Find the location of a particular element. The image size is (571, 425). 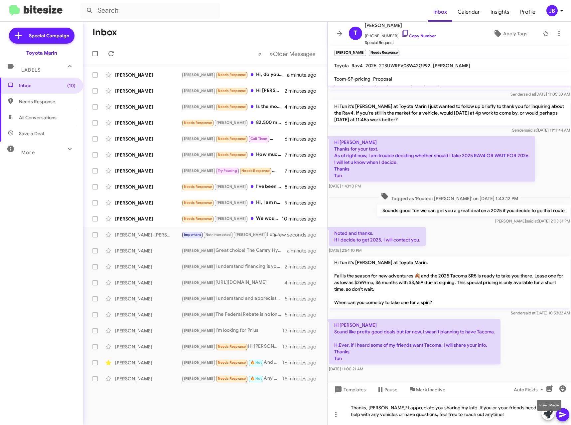

a: Copy Number is located at coordinates (419, 36).